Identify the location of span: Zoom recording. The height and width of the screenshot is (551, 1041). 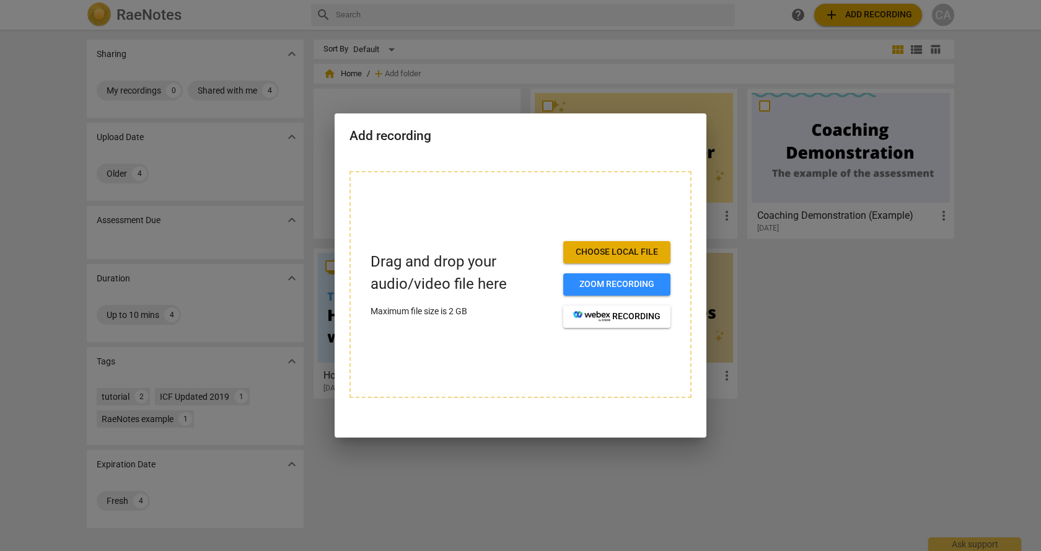
(616, 284).